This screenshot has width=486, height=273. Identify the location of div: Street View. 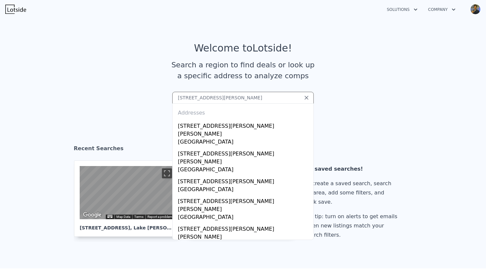
(127, 193).